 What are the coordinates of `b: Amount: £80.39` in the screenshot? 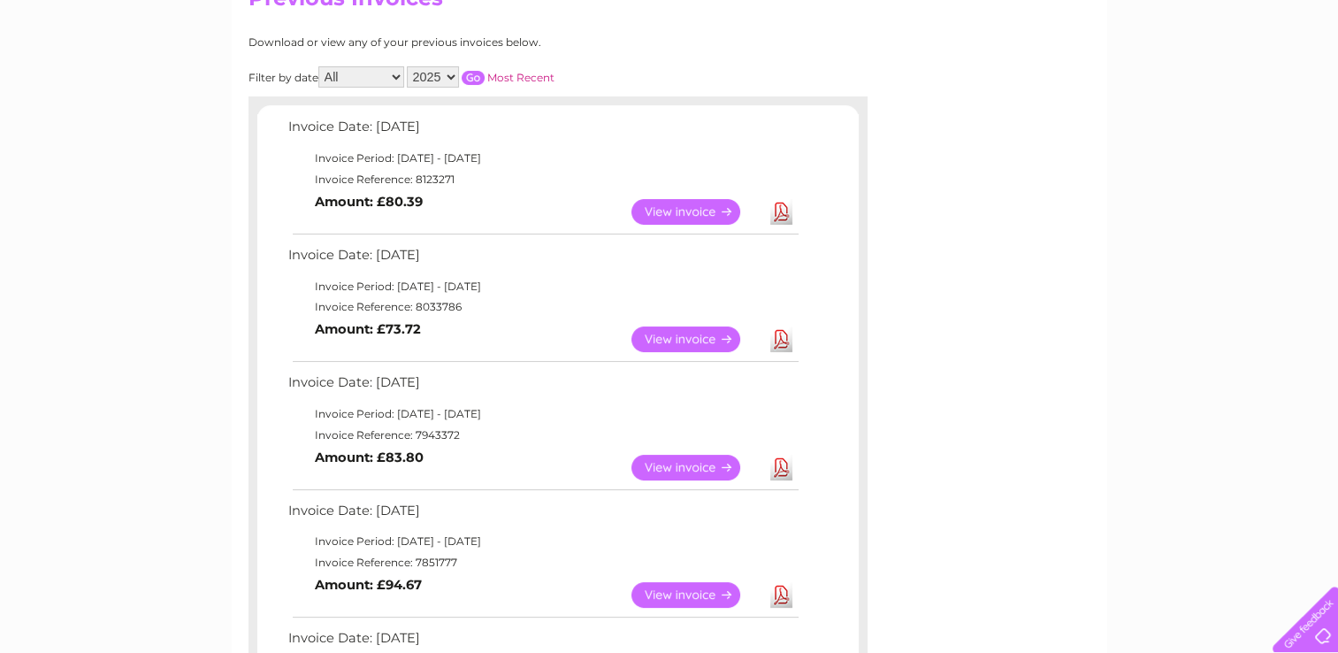 It's located at (369, 202).